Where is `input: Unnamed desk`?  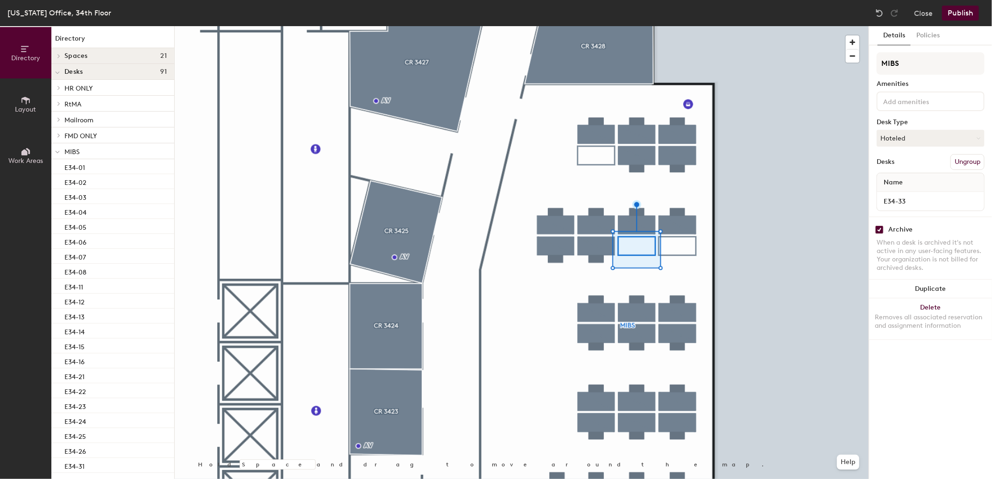
input: Unnamed desk is located at coordinates (931, 201).